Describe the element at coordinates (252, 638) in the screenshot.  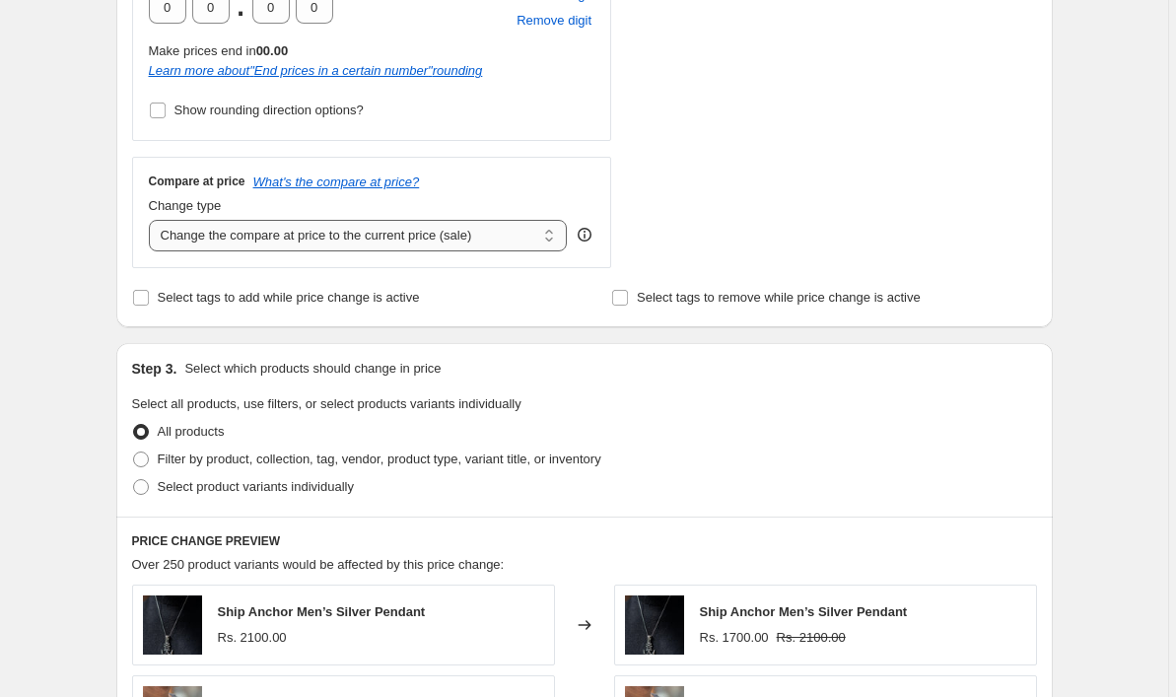
I see `div: Rs. 2100.00` at that location.